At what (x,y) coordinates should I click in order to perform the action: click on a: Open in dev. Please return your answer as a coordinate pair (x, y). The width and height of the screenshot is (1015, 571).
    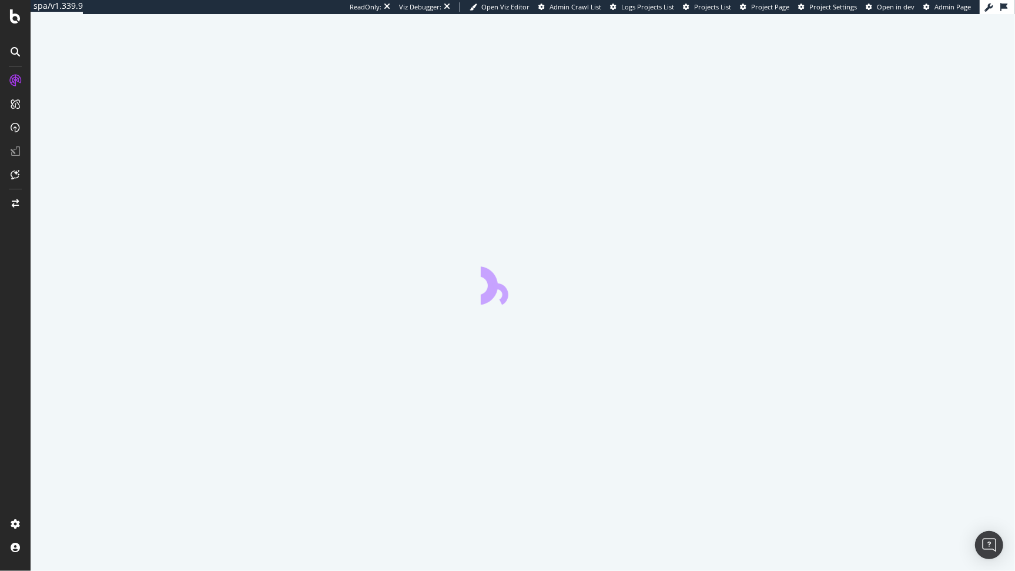
    Looking at the image, I should click on (890, 7).